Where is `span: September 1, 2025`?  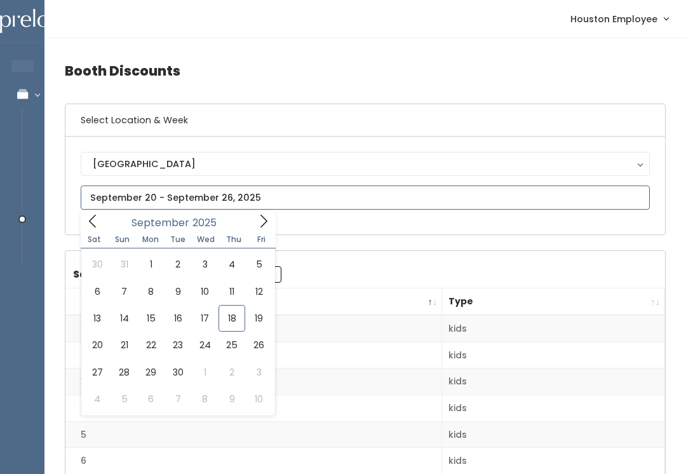 span: September 1, 2025 is located at coordinates (151, 264).